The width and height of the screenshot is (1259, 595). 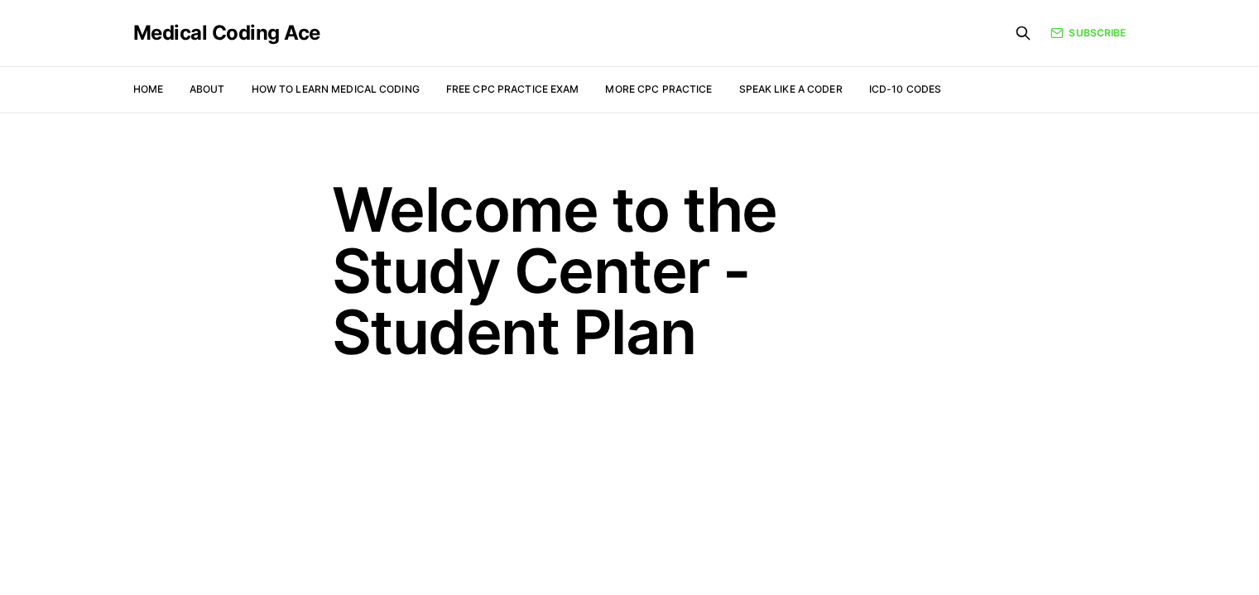 What do you see at coordinates (335, 89) in the screenshot?
I see `a: How to Learn Medical Coding` at bounding box center [335, 89].